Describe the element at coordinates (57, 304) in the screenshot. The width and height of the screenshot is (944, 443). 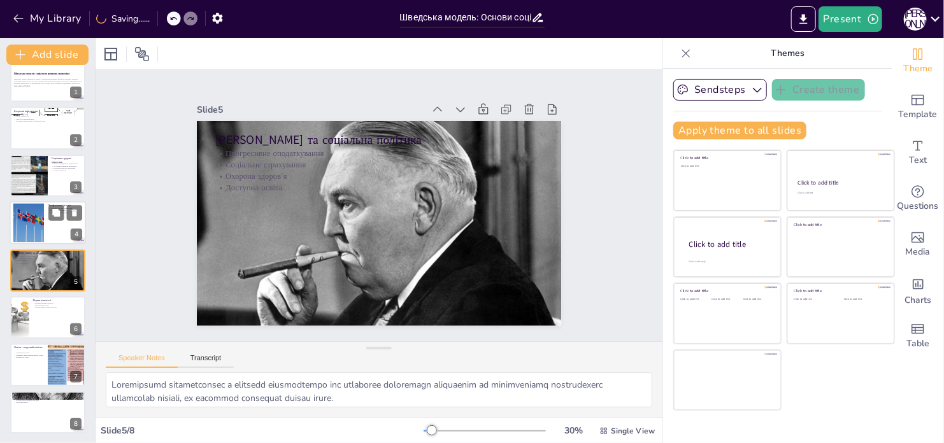
I see `p: Основні форми власності` at that location.